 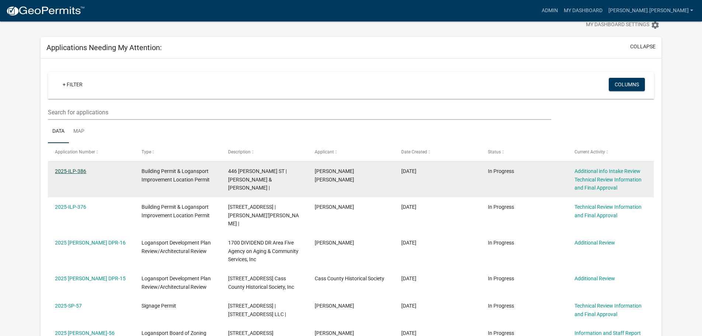 I want to click on span: Peter Saad, so click(x=334, y=242).